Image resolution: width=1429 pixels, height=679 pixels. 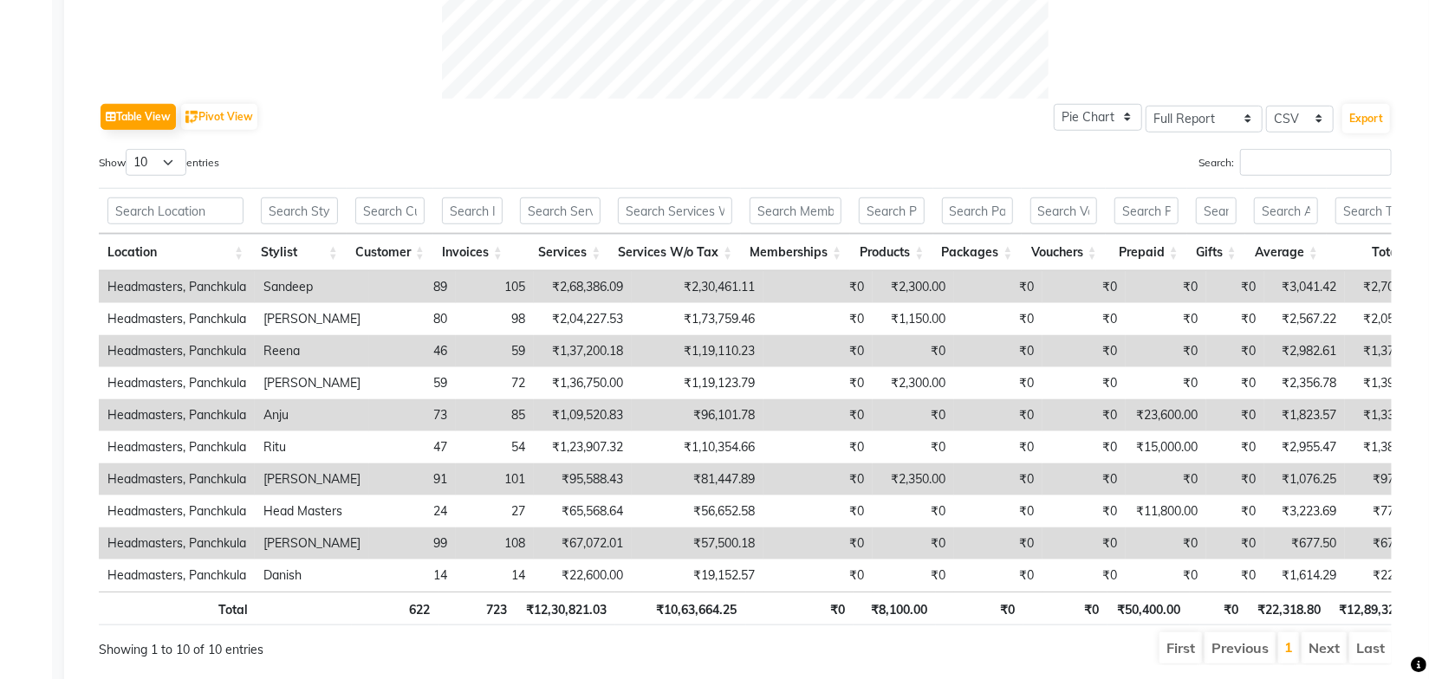 What do you see at coordinates (1289, 608) in the screenshot?
I see `th: ₹22,318.80` at bounding box center [1289, 608].